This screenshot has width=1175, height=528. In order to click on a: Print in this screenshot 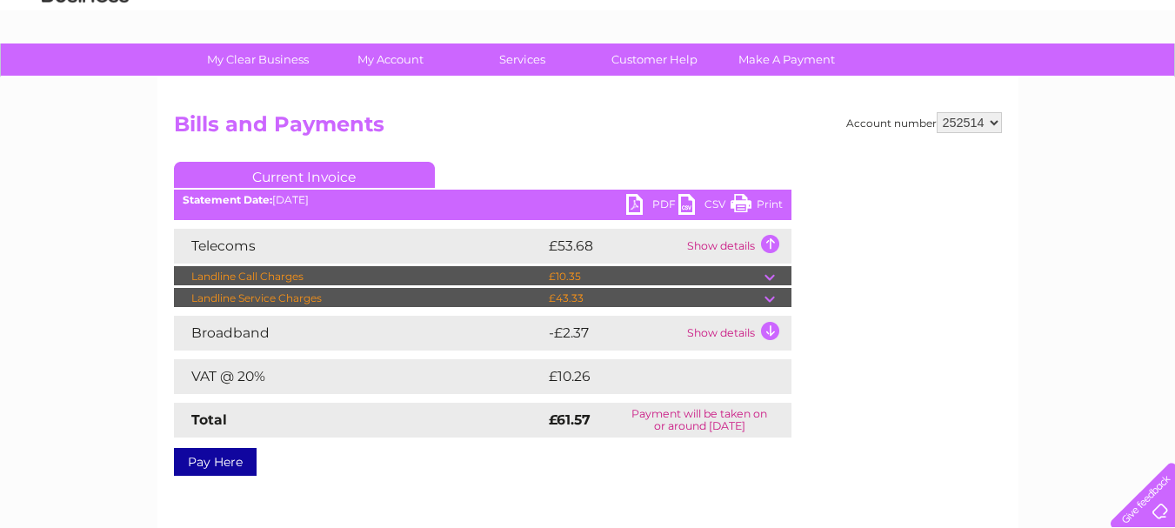, I will do `click(756, 206)`.